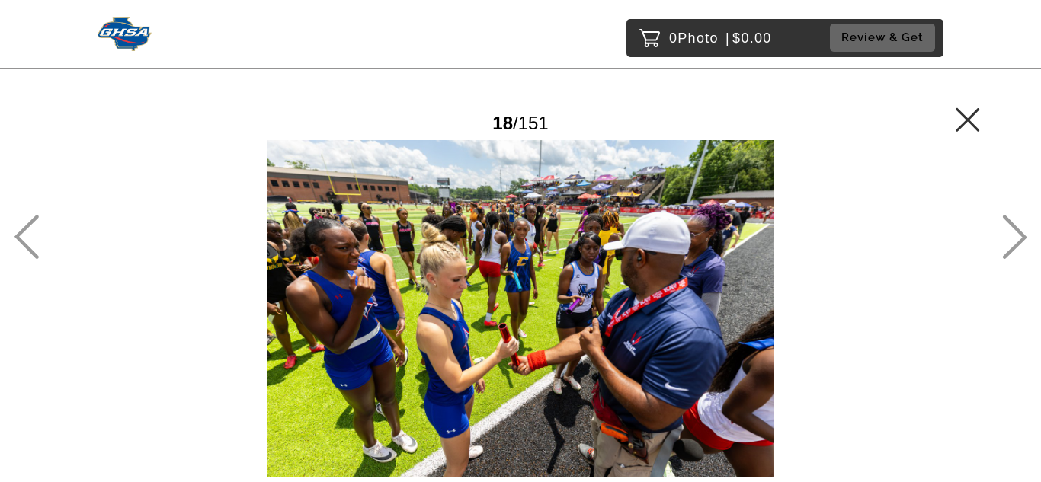  What do you see at coordinates (124, 34) in the screenshot?
I see `img: Snapphound Logo` at bounding box center [124, 34].